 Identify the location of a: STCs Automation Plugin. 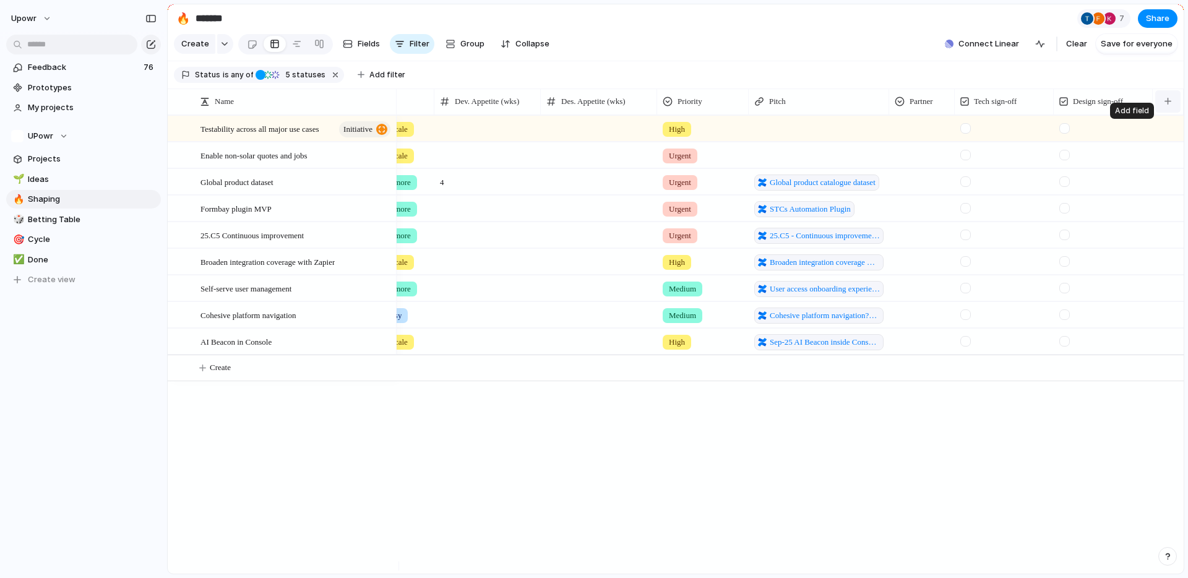
(804, 209).